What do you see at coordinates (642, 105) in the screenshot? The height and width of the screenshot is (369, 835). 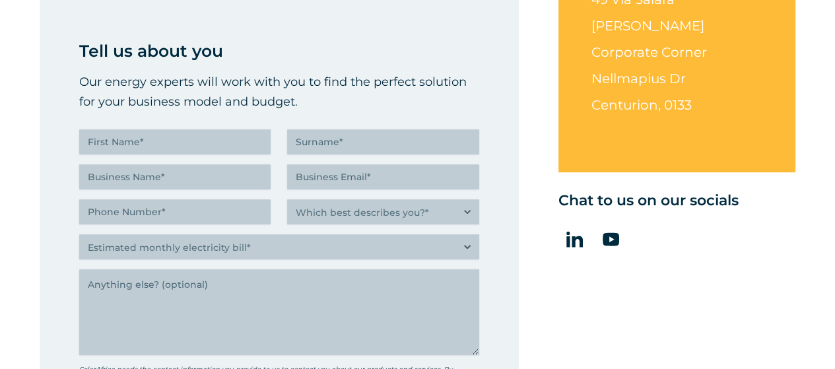 I see `span: Centurion, 0133` at bounding box center [642, 105].